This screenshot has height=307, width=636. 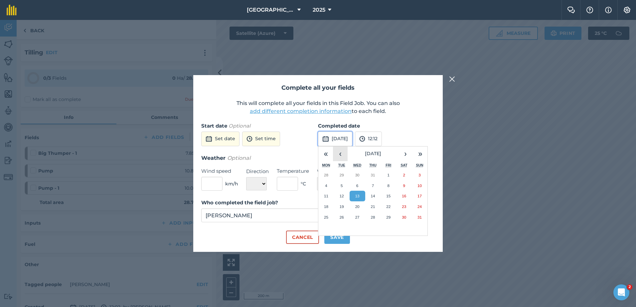 What do you see at coordinates (326, 175) in the screenshot?
I see `abbr: 28 July 2025` at bounding box center [326, 175].